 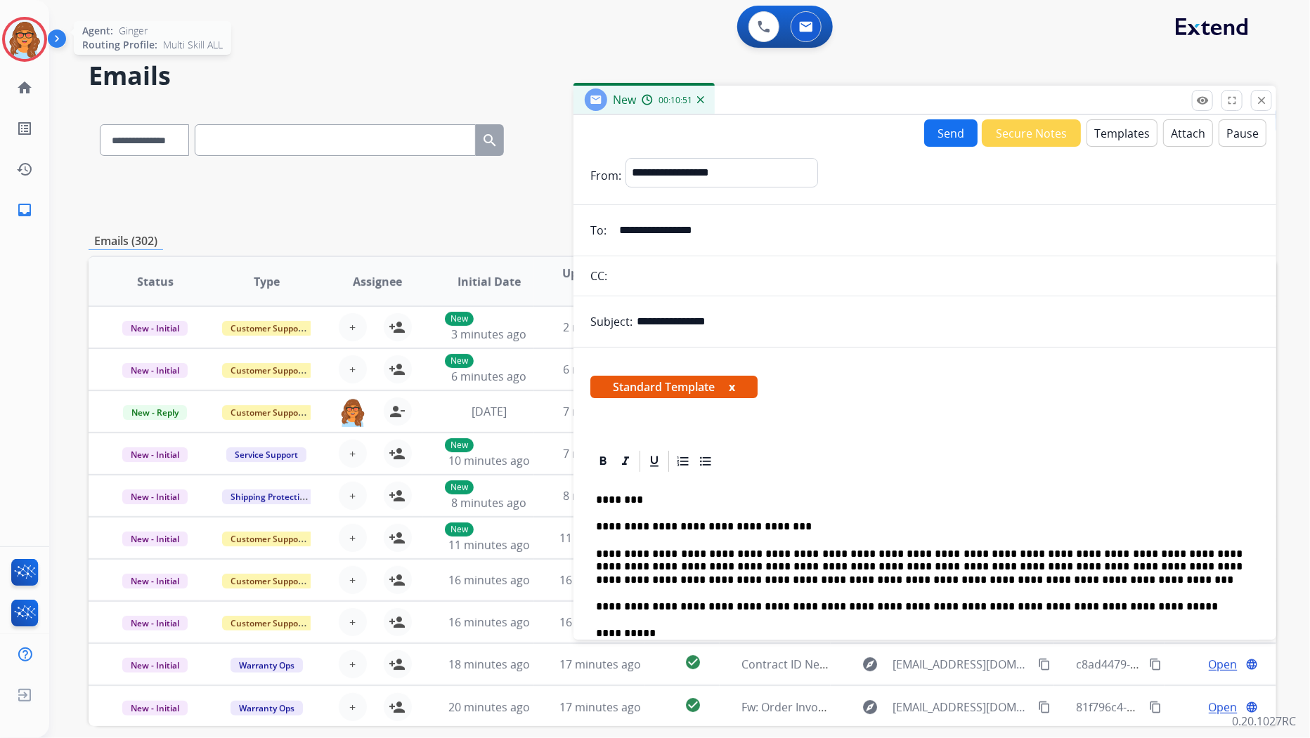 I want to click on span: 00:10:51, so click(x=675, y=100).